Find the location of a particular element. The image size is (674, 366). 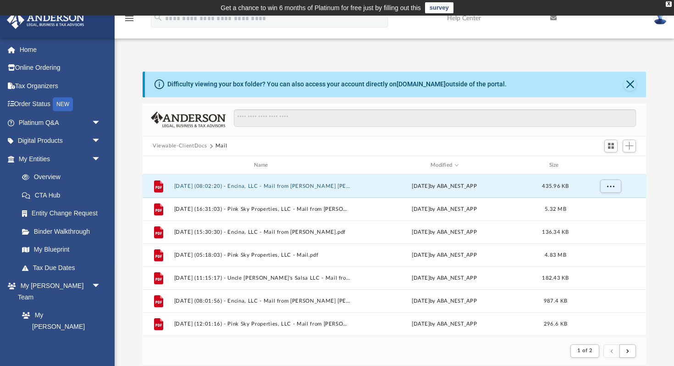

a: Binder Walkthrough is located at coordinates (64, 231).